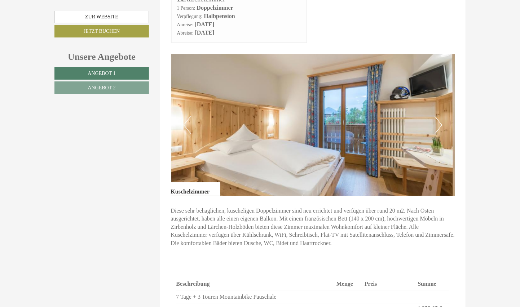  I want to click on th: Beschreibung, so click(255, 284).